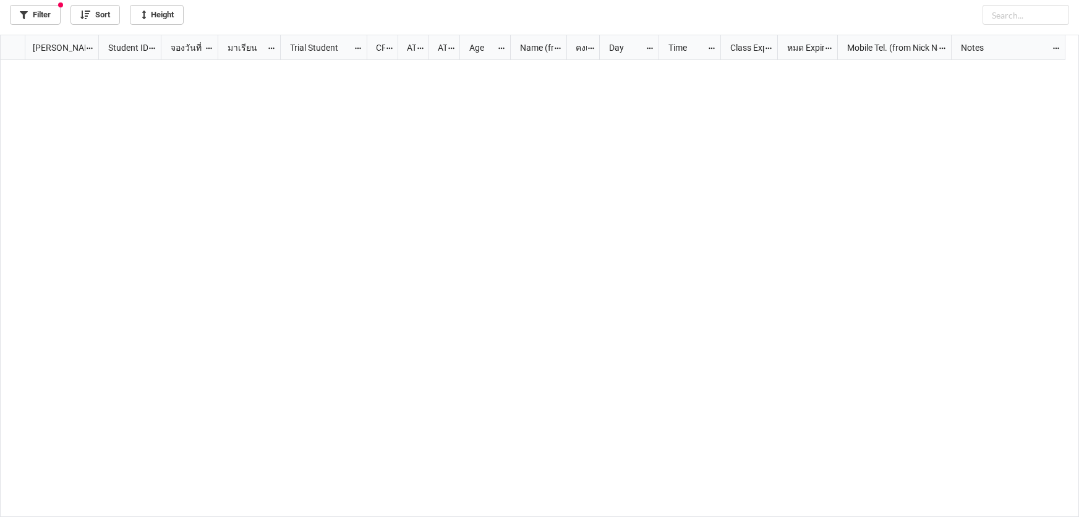 This screenshot has height=517, width=1079. I want to click on div: Age, so click(480, 48).